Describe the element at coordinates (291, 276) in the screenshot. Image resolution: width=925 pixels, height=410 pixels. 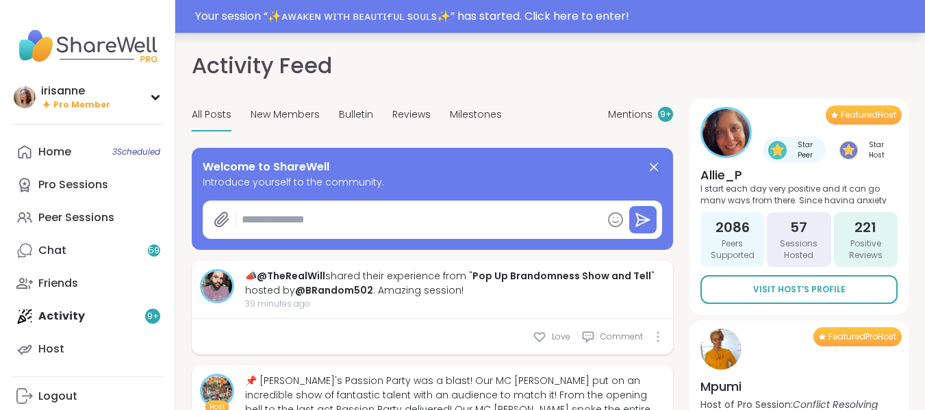
I see `a: @TheRealWill` at that location.